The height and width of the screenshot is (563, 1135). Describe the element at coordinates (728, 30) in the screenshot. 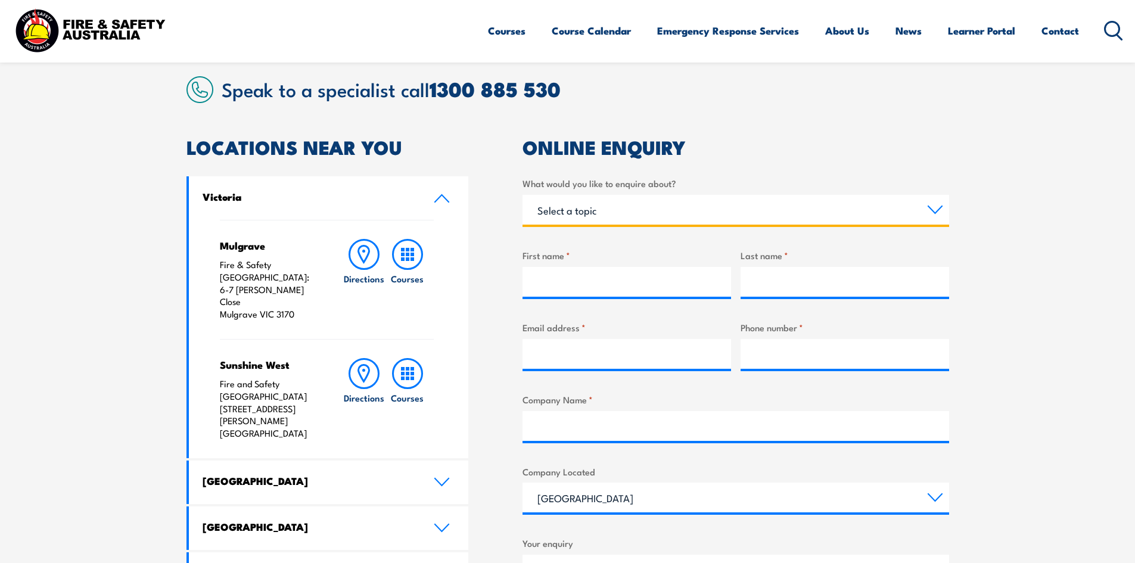

I see `a: Emergency Response Services` at that location.